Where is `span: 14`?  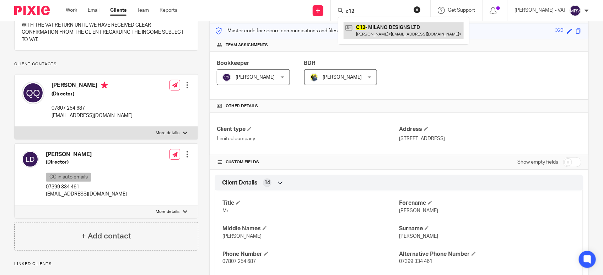 span: 14 is located at coordinates (267, 183).